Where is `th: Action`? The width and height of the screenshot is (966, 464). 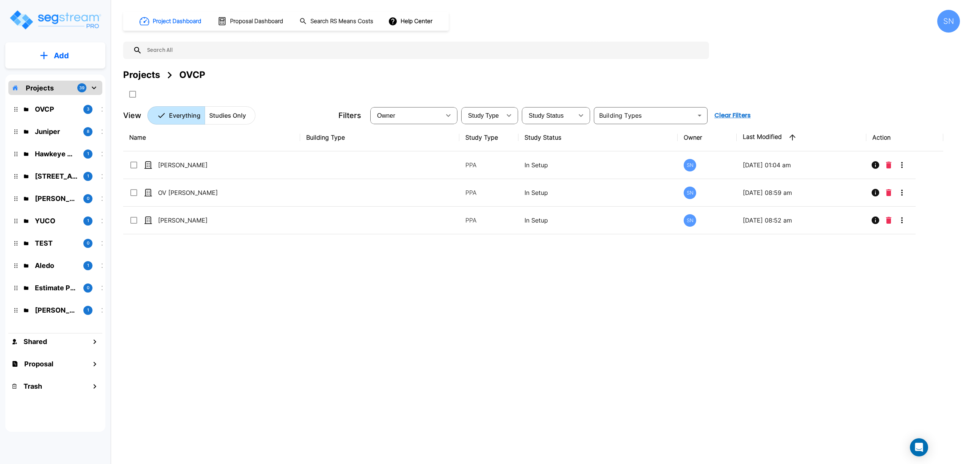 th: Action is located at coordinates (904, 138).